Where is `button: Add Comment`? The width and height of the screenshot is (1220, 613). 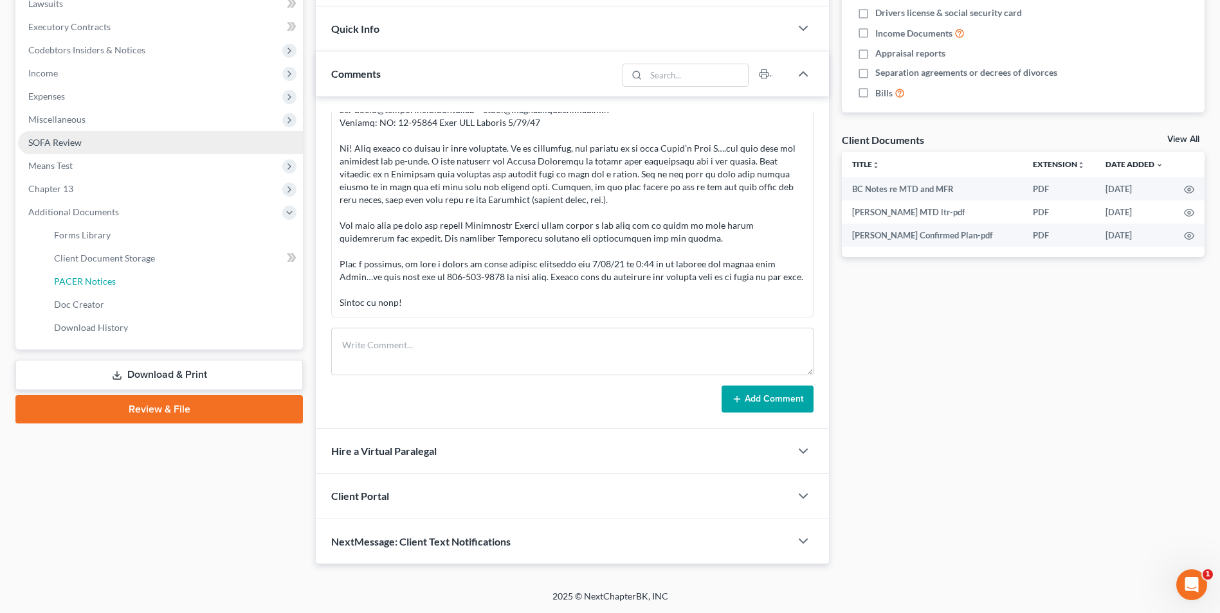
button: Add Comment is located at coordinates (767, 399).